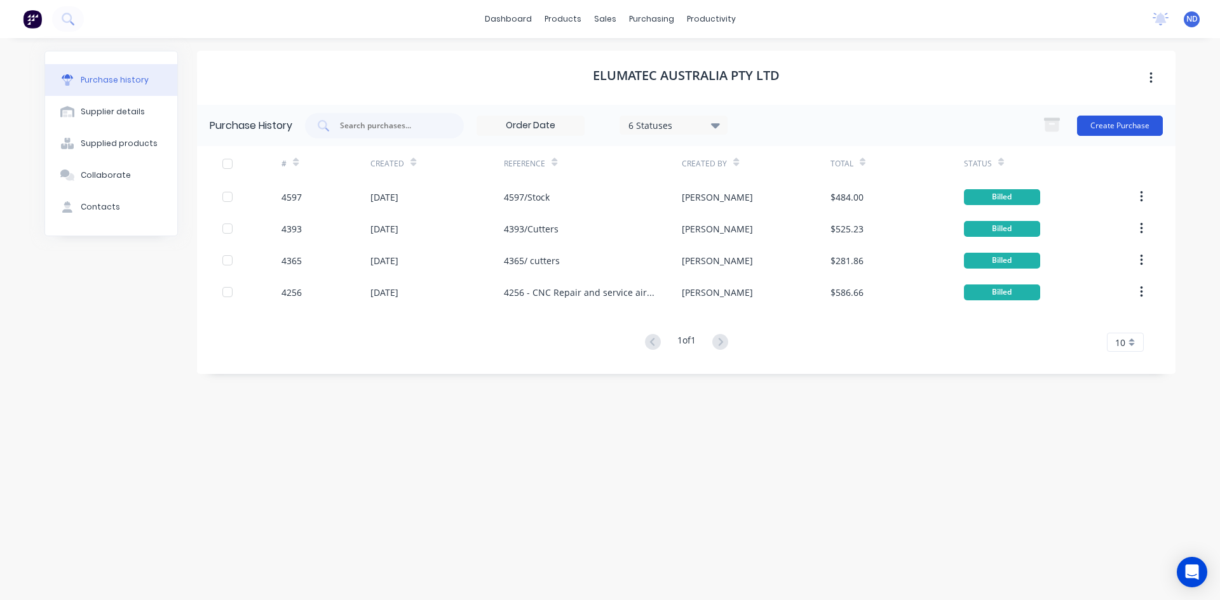 The width and height of the screenshot is (1220, 600). I want to click on div: $586.66, so click(847, 292).